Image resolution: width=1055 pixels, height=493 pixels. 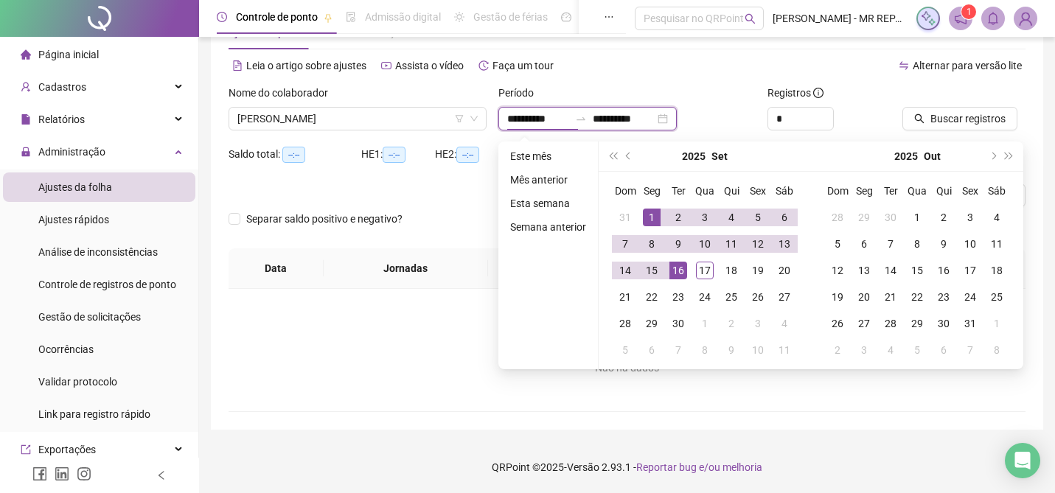 I want to click on td: 2025-09-02, so click(x=678, y=218).